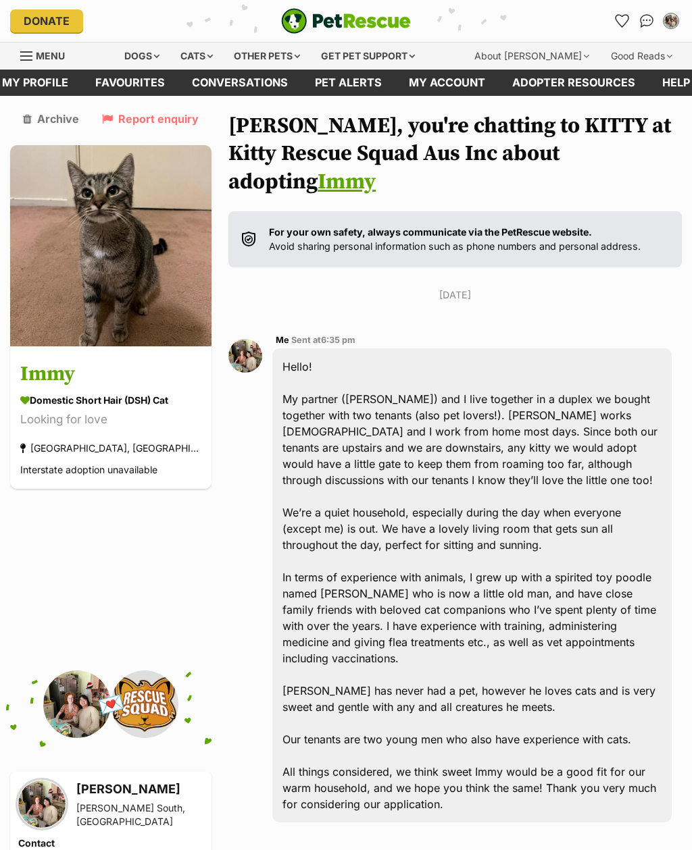 The width and height of the screenshot is (692, 850). Describe the element at coordinates (646, 21) in the screenshot. I see `a: Conversations` at that location.